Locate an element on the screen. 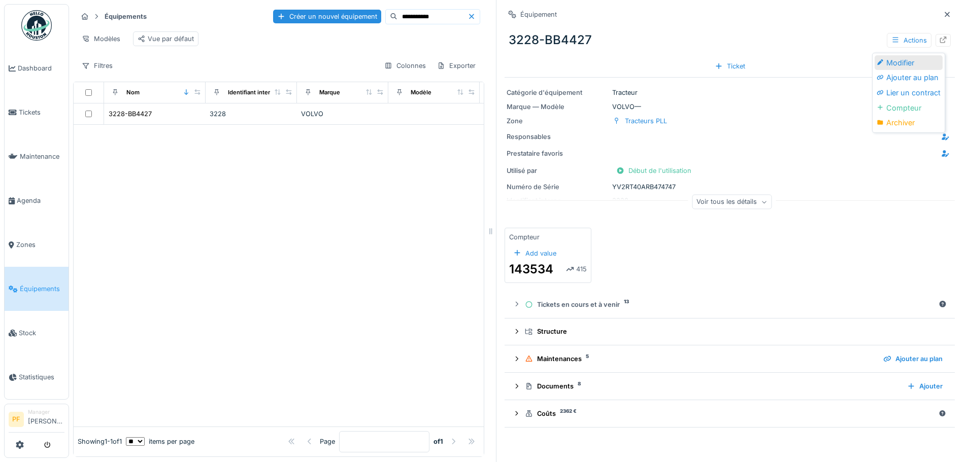  div: VOLVO — is located at coordinates (729, 107).